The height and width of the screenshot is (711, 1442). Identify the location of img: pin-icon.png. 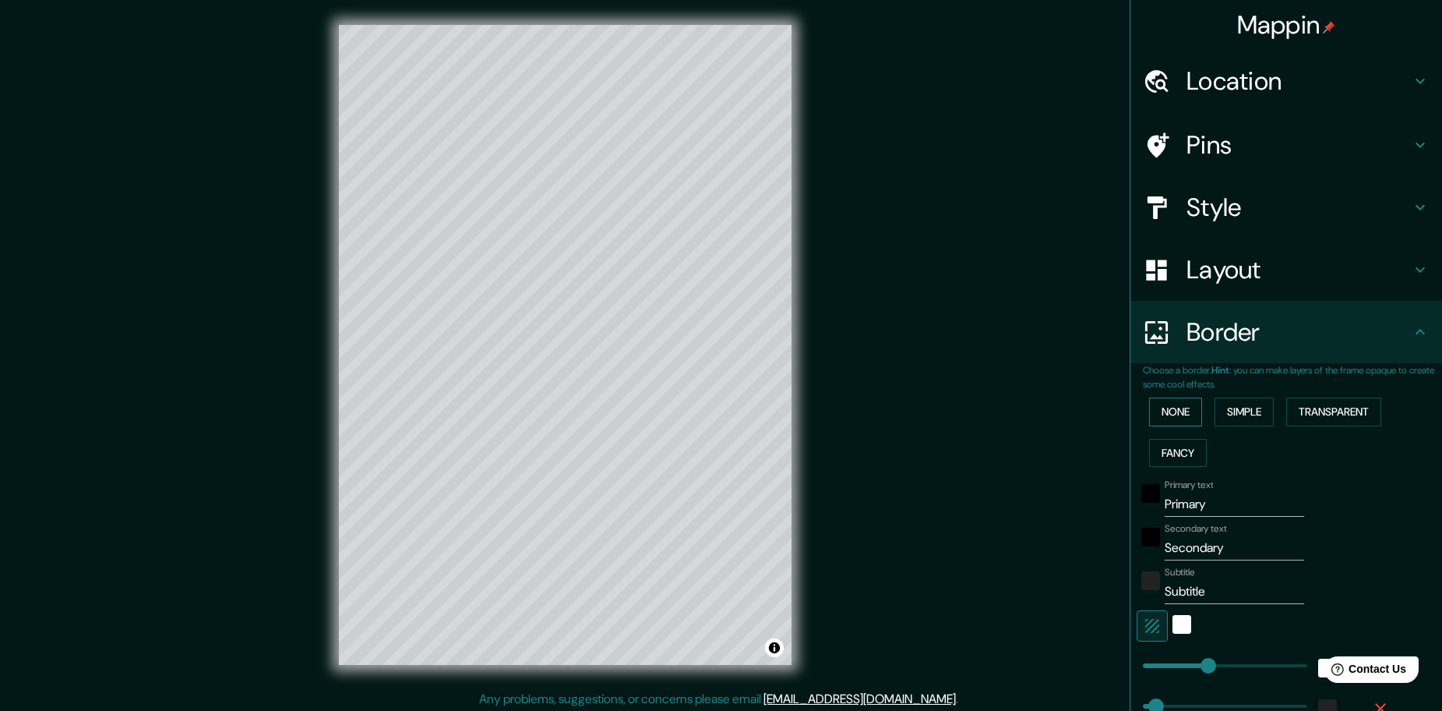
(1329, 27).